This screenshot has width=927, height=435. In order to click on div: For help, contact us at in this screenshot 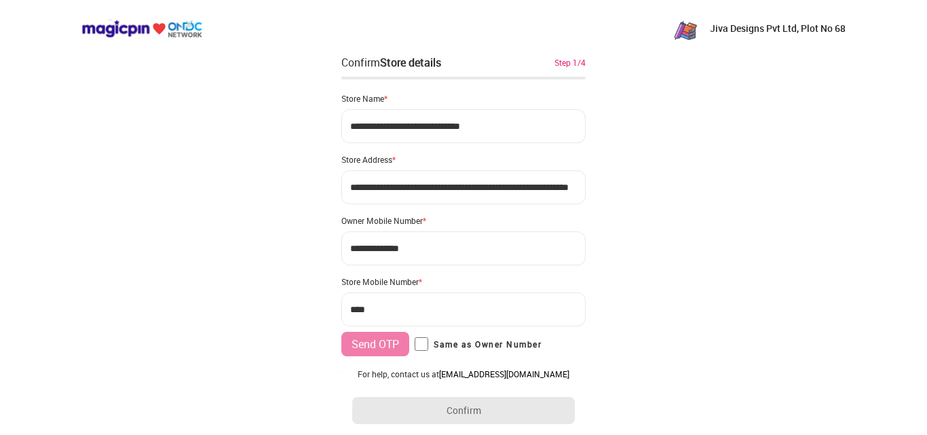, I will do `click(463, 374)`.